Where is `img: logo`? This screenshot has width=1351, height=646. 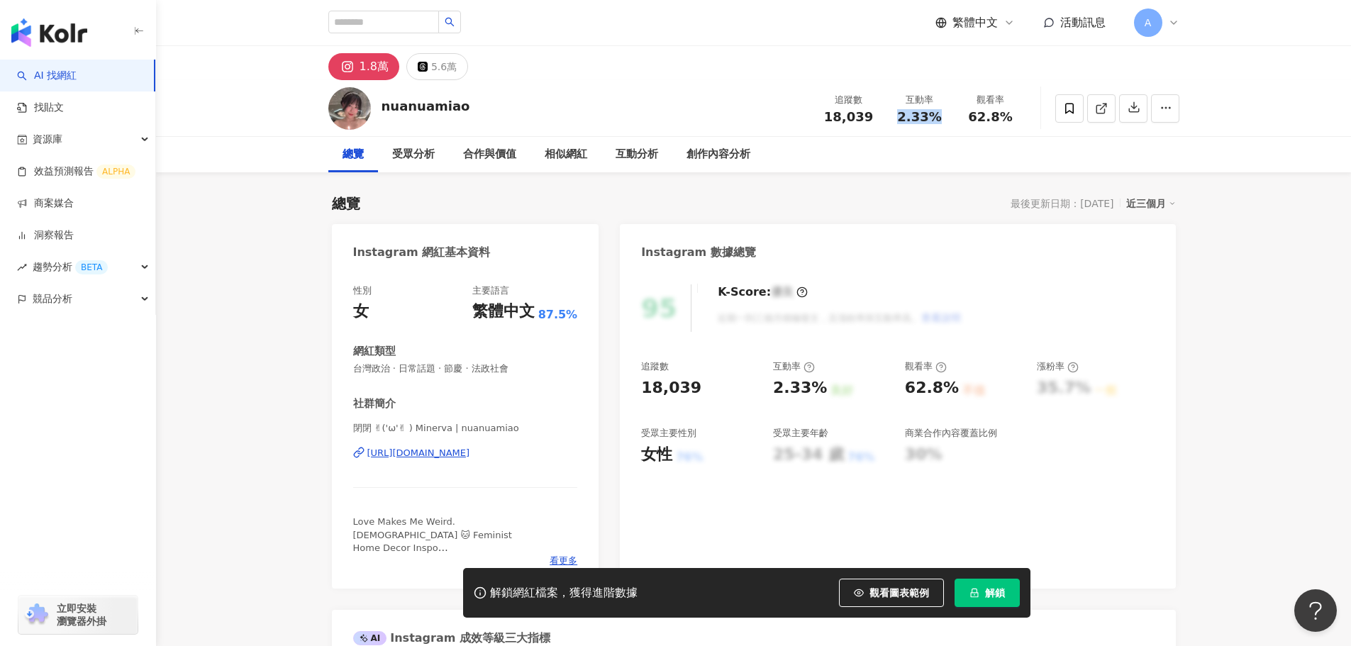 img: logo is located at coordinates (49, 33).